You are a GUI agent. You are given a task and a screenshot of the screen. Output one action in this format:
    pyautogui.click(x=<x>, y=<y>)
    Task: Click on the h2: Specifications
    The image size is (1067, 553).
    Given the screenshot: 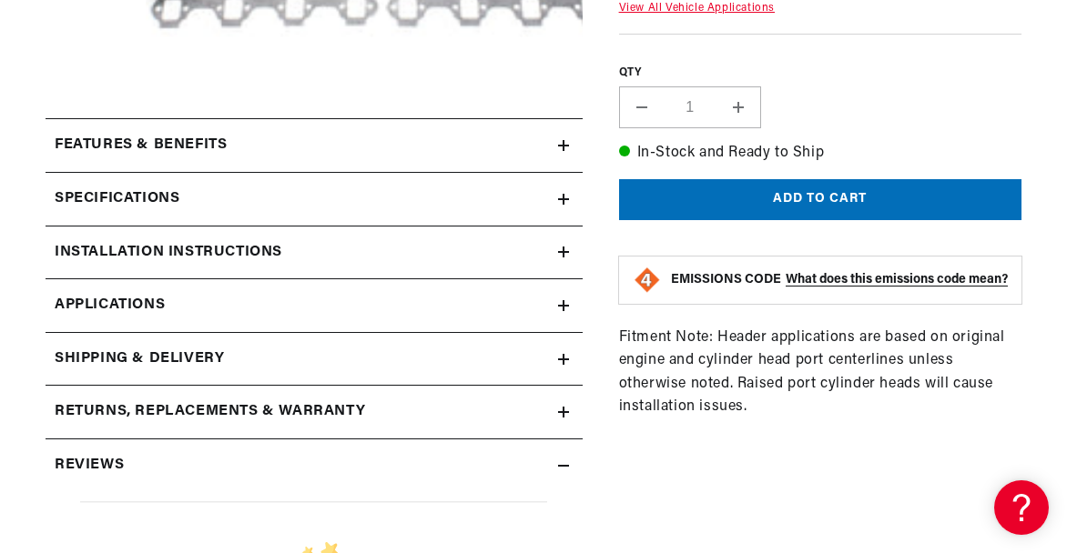 What is the action you would take?
    pyautogui.click(x=117, y=199)
    